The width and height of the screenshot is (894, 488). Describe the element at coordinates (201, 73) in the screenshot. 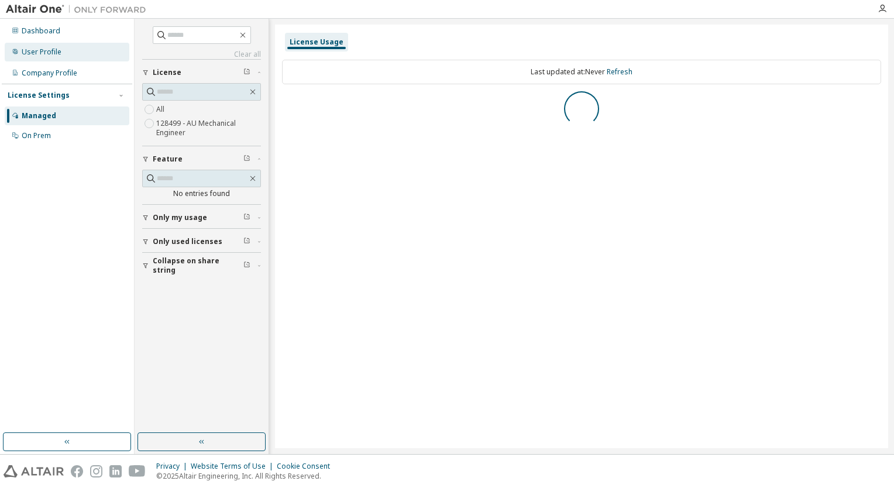

I see `button: License` at that location.